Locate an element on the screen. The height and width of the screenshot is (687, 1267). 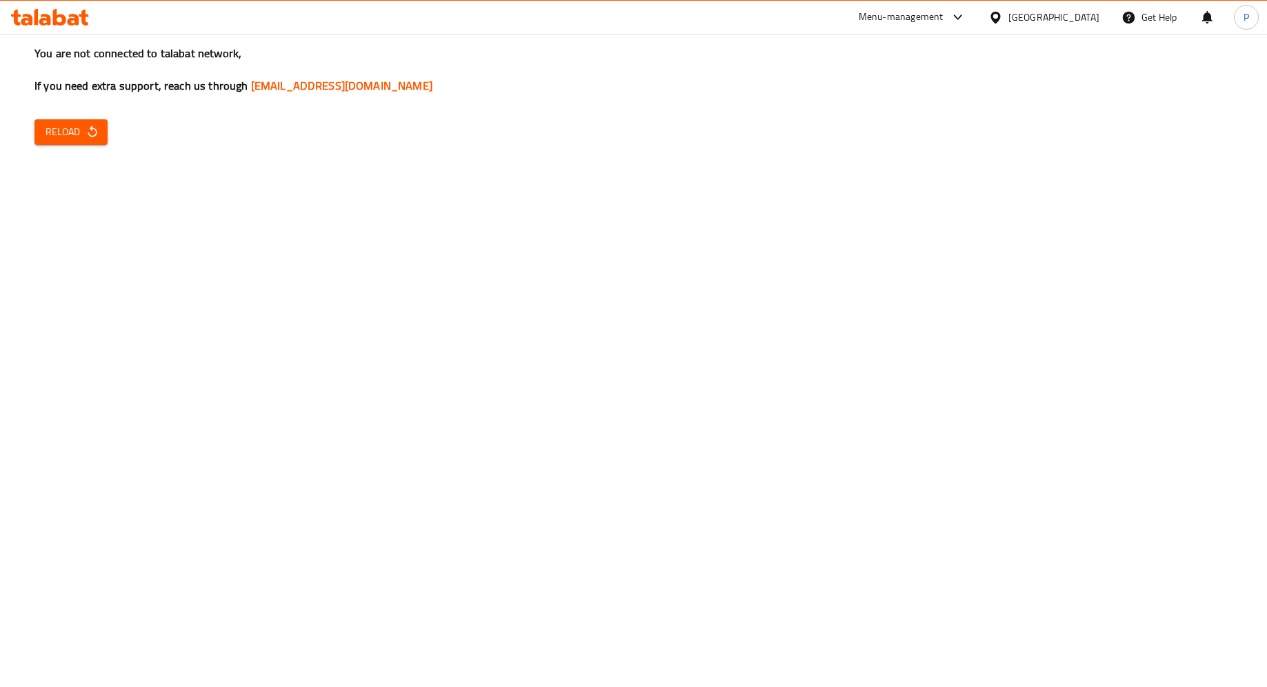
span: Reload is located at coordinates (71, 132).